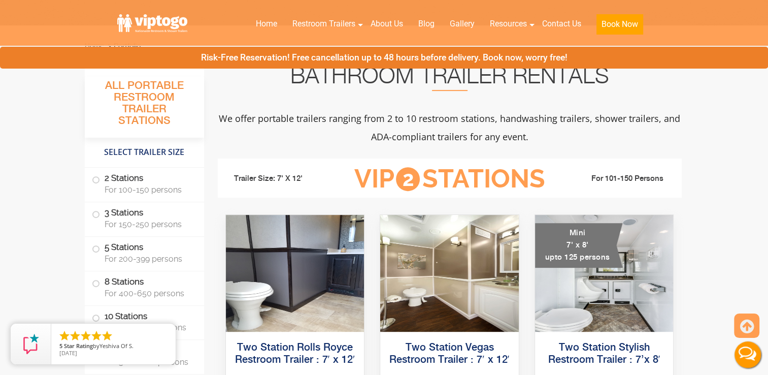 The height and width of the screenshot is (375, 768). What do you see at coordinates (144, 287) in the screenshot?
I see `label: 8 Stations` at bounding box center [144, 287].